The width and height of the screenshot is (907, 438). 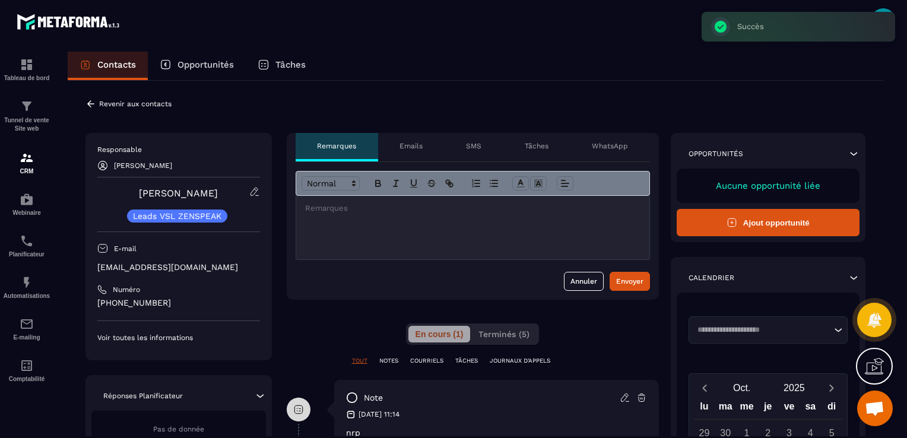 What do you see at coordinates (27, 329) in the screenshot?
I see `a: emailemailE-mailing` at bounding box center [27, 329].